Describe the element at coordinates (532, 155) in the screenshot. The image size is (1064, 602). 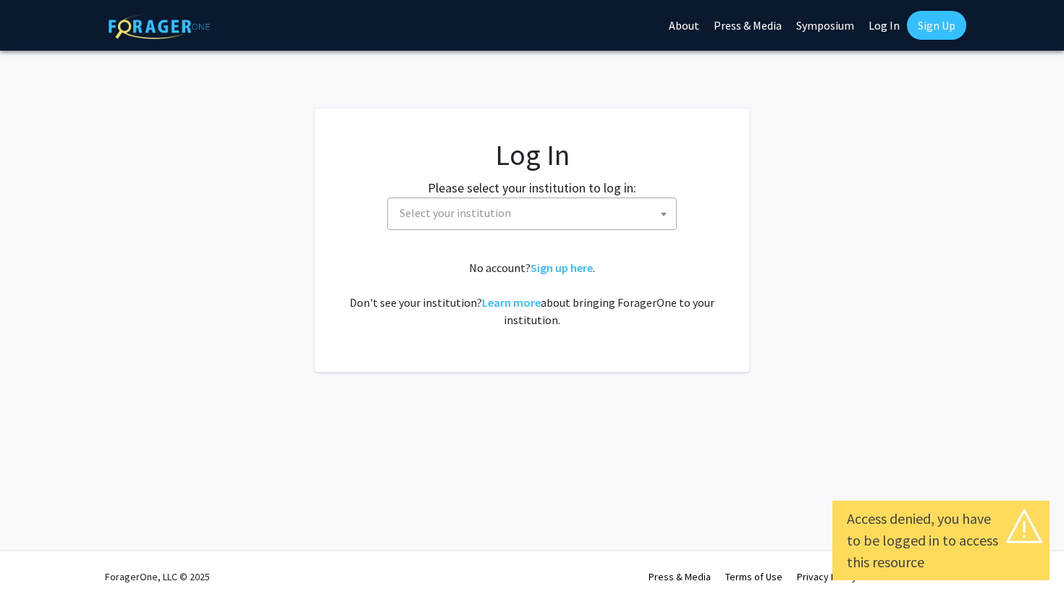
I see `h1: Log In` at that location.